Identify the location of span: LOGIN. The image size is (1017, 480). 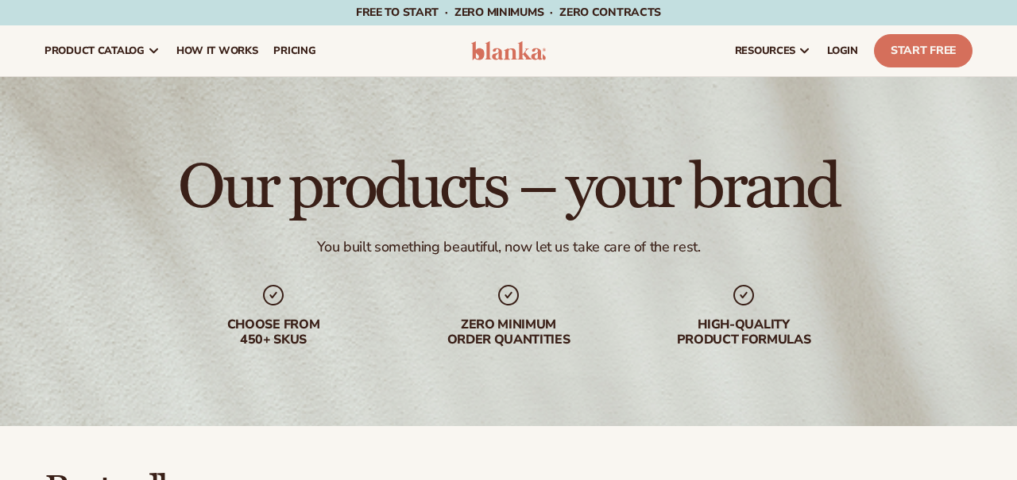
(842, 51).